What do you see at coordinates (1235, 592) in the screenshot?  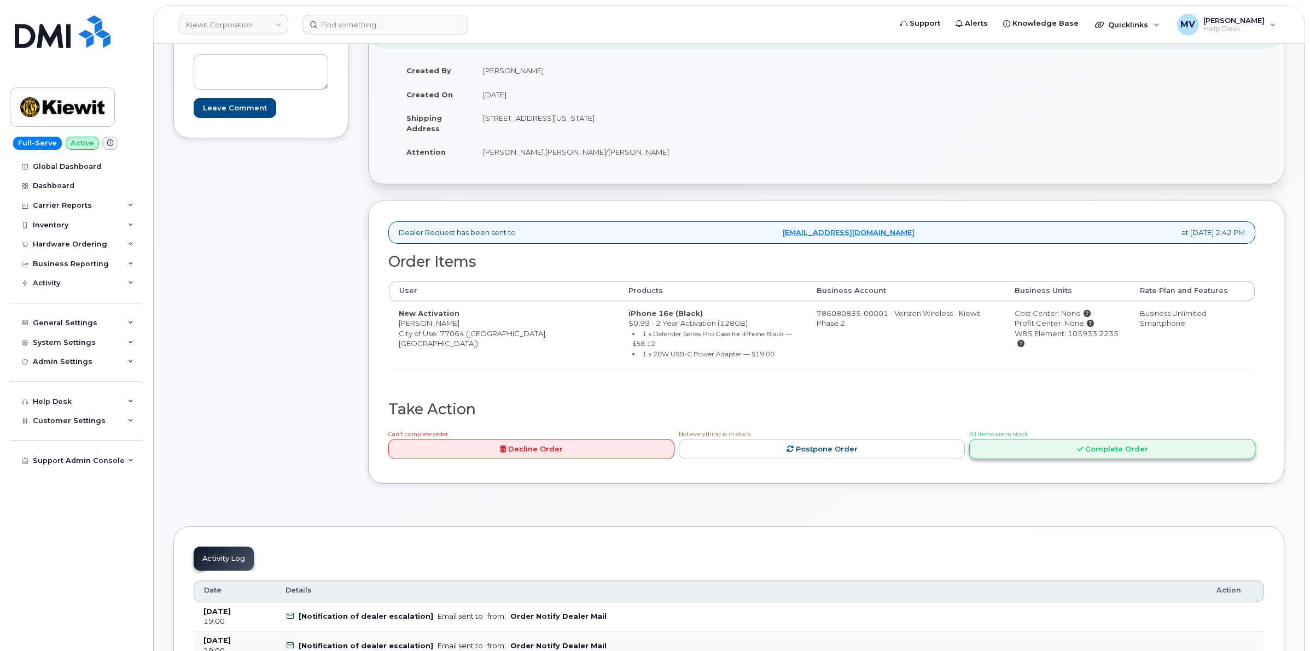 I see `th: Action` at bounding box center [1235, 592].